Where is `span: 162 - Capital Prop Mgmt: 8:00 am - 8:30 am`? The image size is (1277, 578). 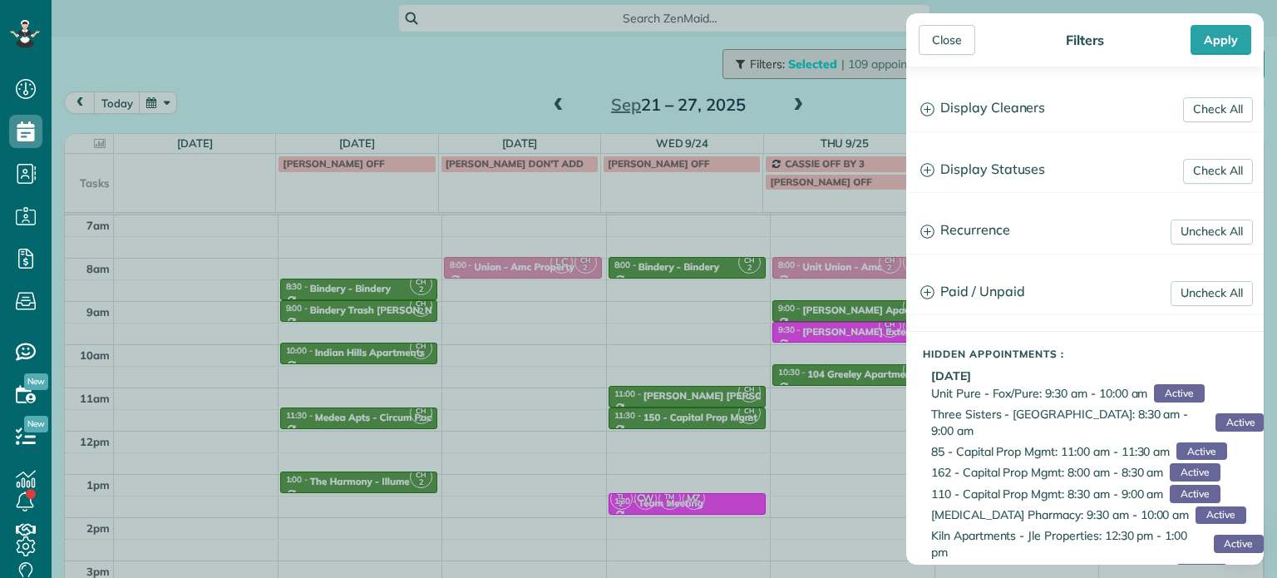 span: 162 - Capital Prop Mgmt: 8:00 am - 8:30 am is located at coordinates (1047, 472).